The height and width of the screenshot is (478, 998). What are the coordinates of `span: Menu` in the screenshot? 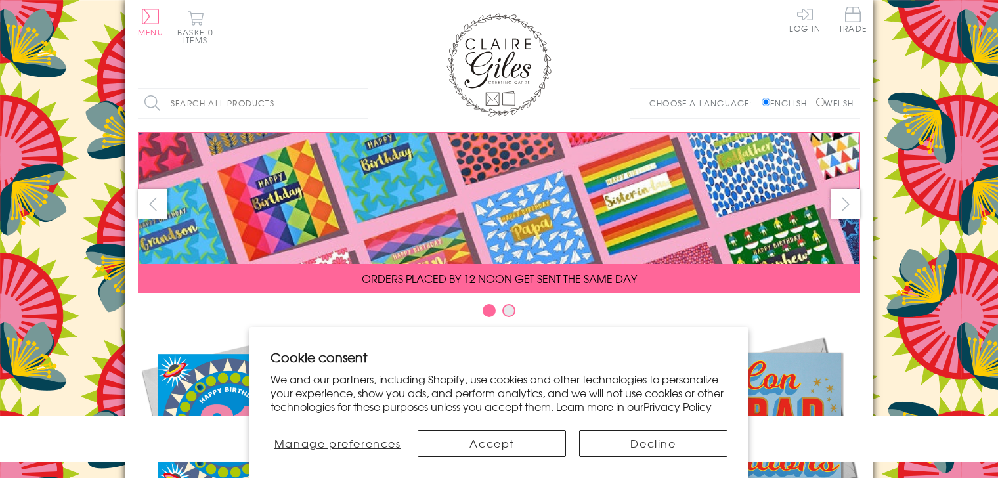 It's located at (150, 32).